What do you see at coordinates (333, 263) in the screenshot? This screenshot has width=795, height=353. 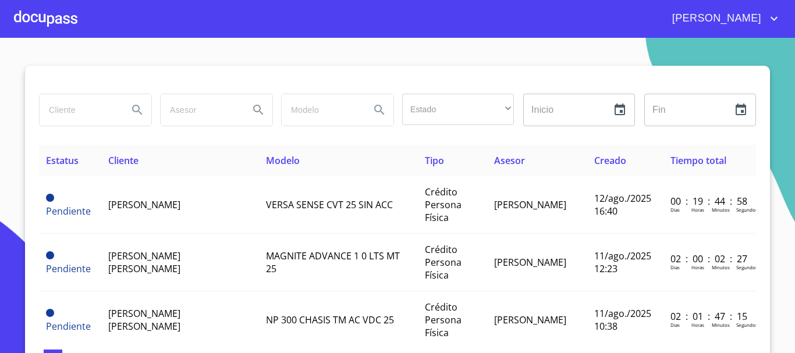 I see `span: MAGNITE ADVANCE 1 0 LTS MT 25` at bounding box center [333, 263].